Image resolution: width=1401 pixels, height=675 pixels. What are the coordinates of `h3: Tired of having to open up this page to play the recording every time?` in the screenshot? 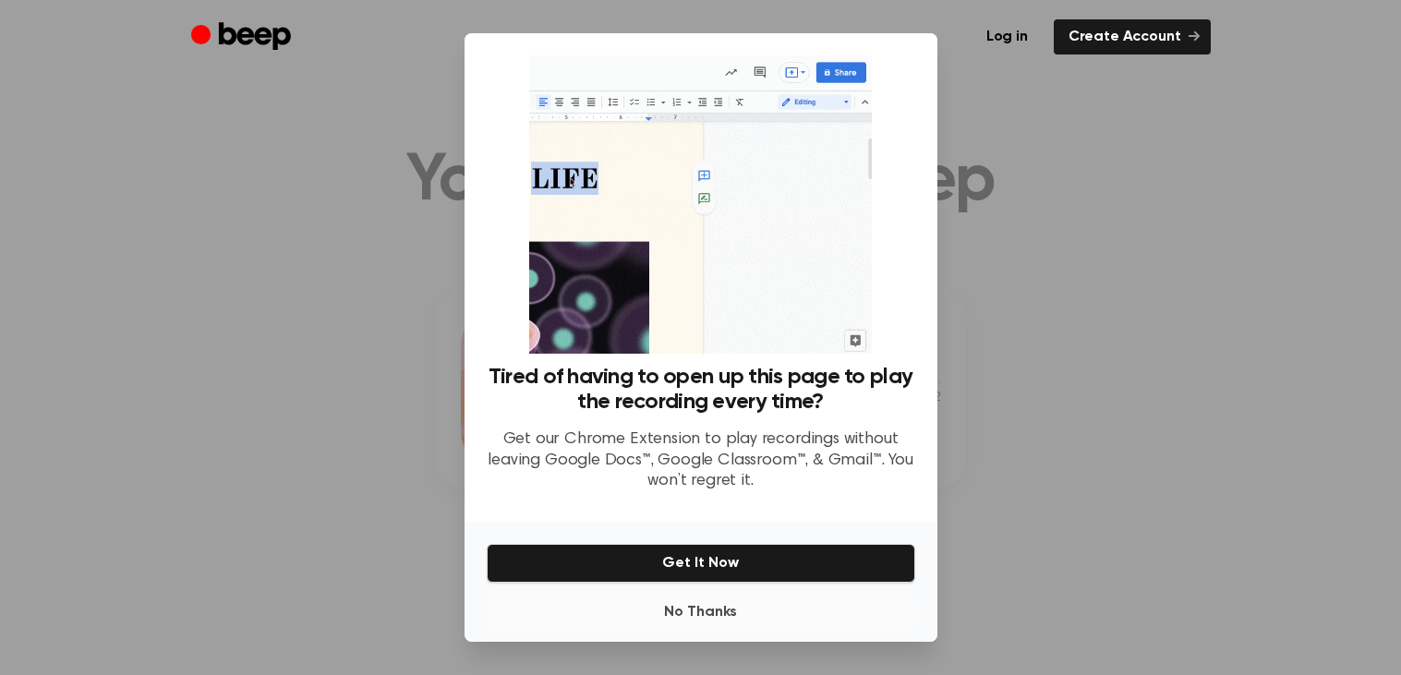 It's located at (701, 390).